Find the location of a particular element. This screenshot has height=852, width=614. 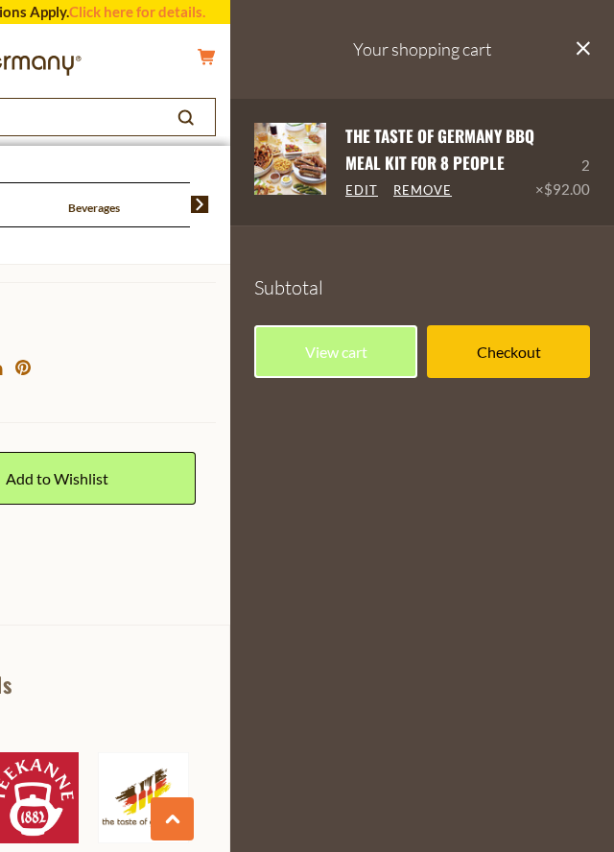

span: $92.00 is located at coordinates (567, 189).